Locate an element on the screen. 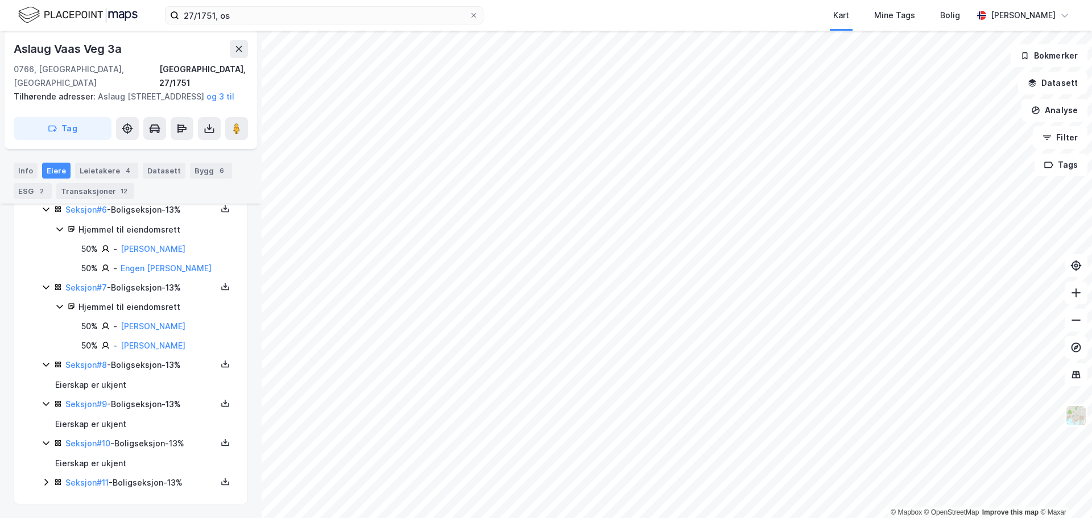  button: Tag is located at coordinates (63, 129).